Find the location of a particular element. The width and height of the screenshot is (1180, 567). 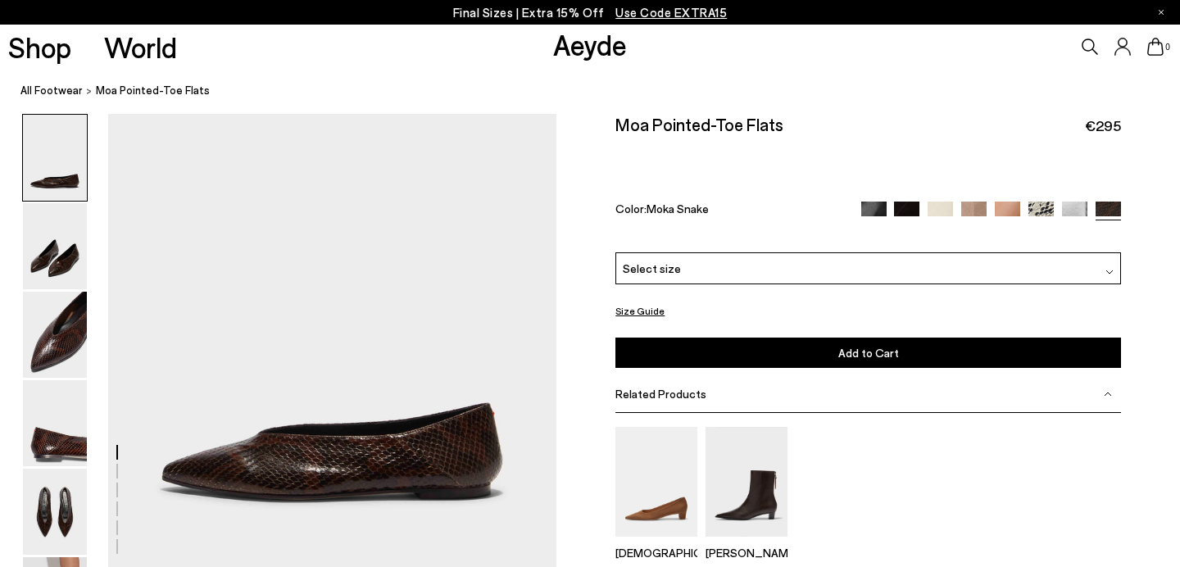

span: Moka Snake is located at coordinates (678, 208).